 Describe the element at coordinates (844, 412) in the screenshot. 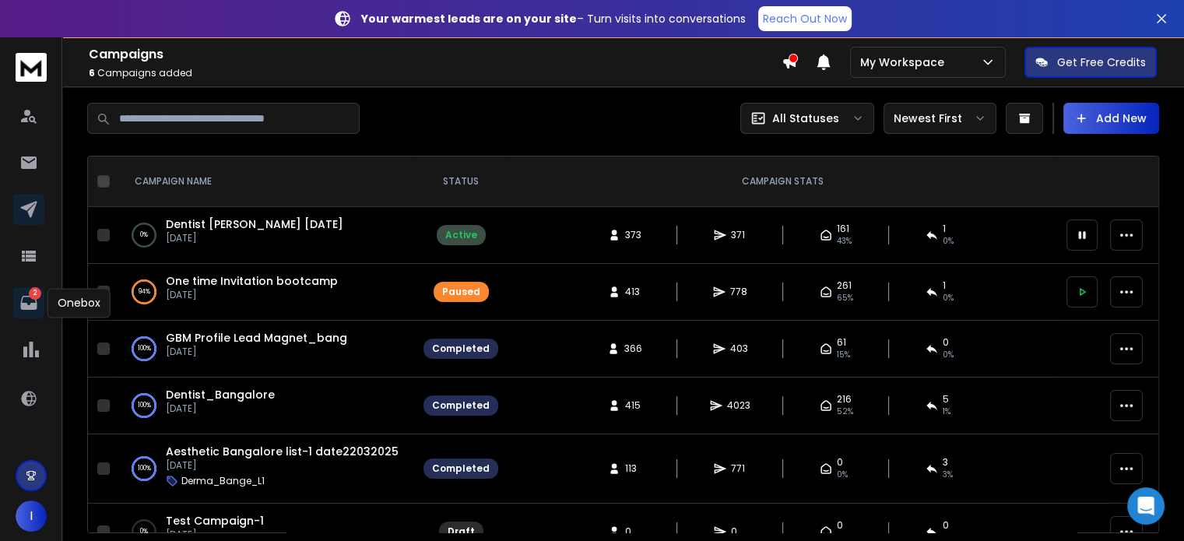

I see `span: 52 %` at that location.